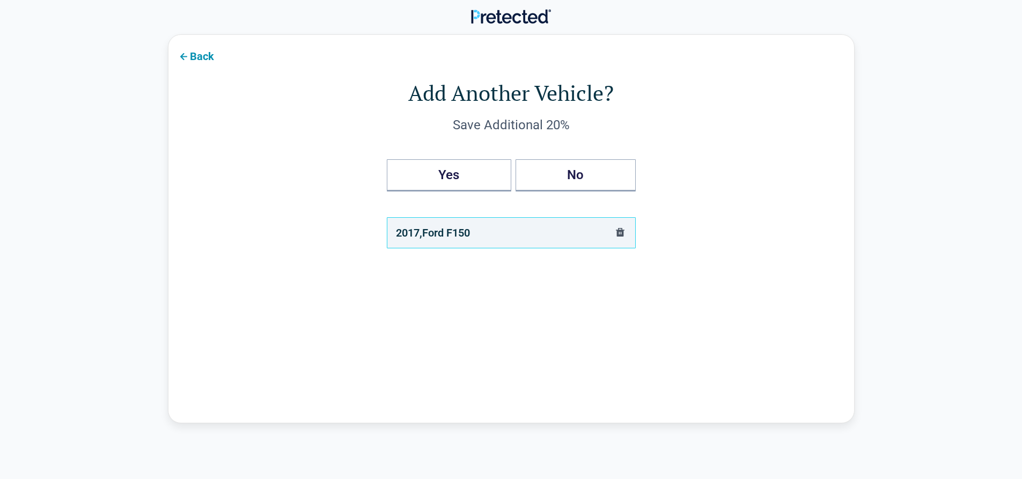 Image resolution: width=1022 pixels, height=479 pixels. I want to click on button: Yes, so click(449, 175).